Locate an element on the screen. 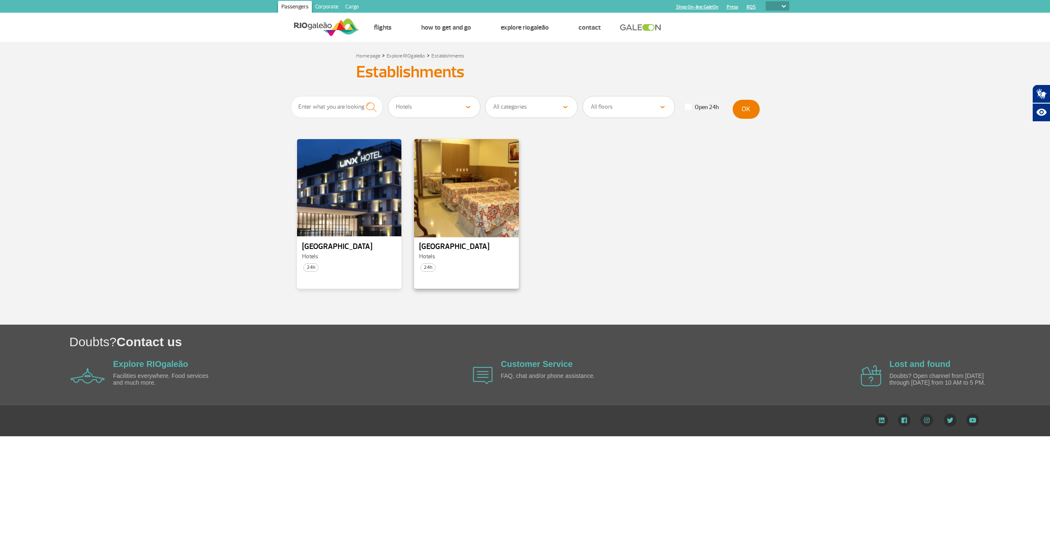  p: Facilities everywhere. Food services and much more. is located at coordinates (162, 379).